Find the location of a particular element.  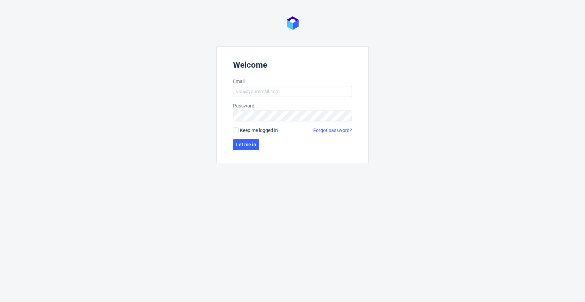

a: Forgot password? is located at coordinates (333, 130).